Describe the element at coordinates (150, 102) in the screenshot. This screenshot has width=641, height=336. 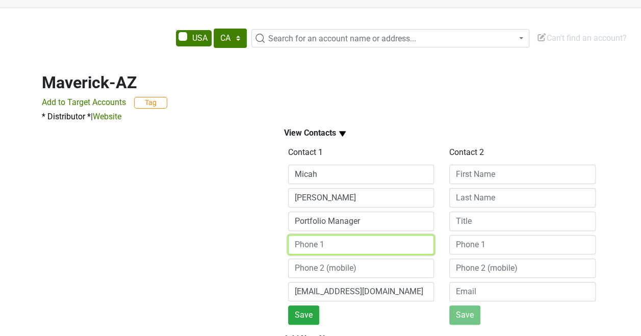
I see `button: Tag` at that location.